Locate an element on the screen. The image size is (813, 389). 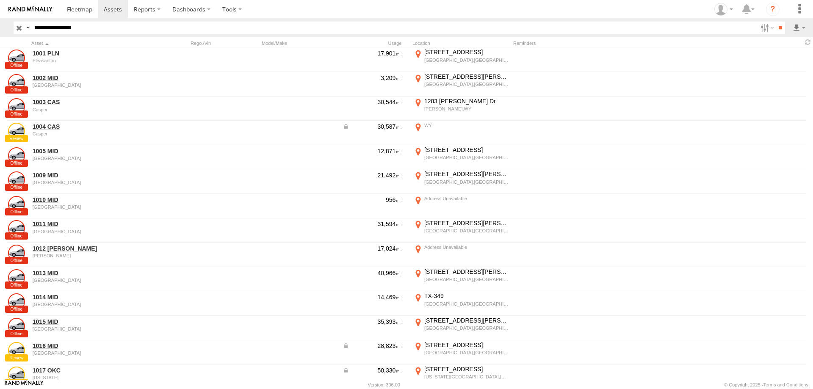
a: 1002 MID is located at coordinates (91, 78).